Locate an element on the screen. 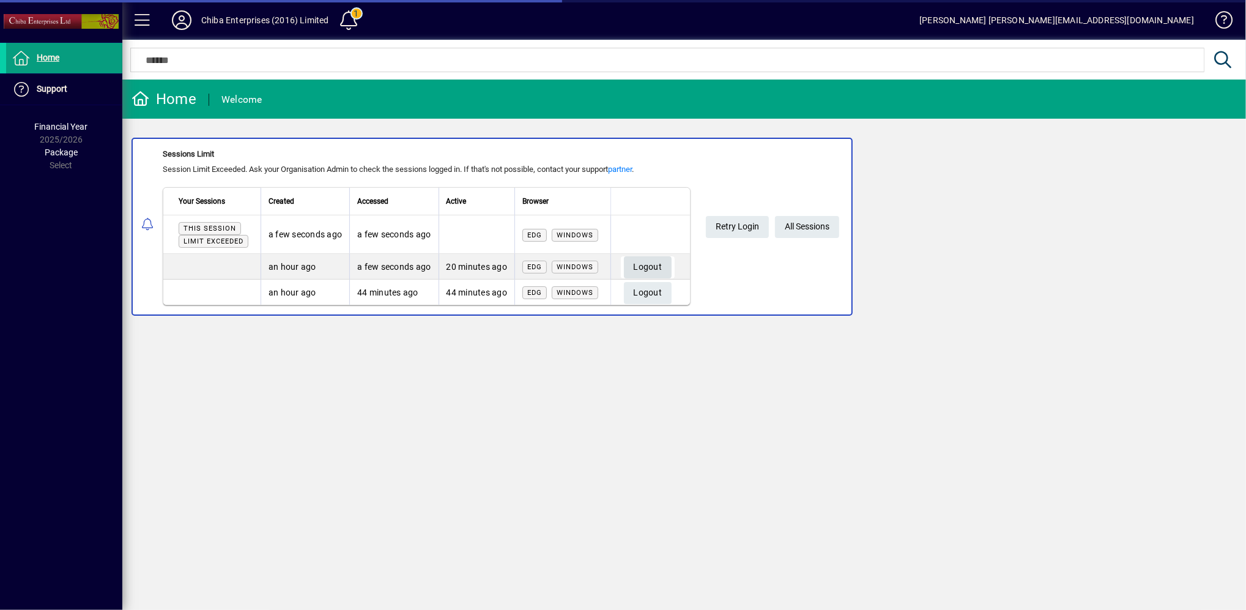  a: Support is located at coordinates (64, 89).